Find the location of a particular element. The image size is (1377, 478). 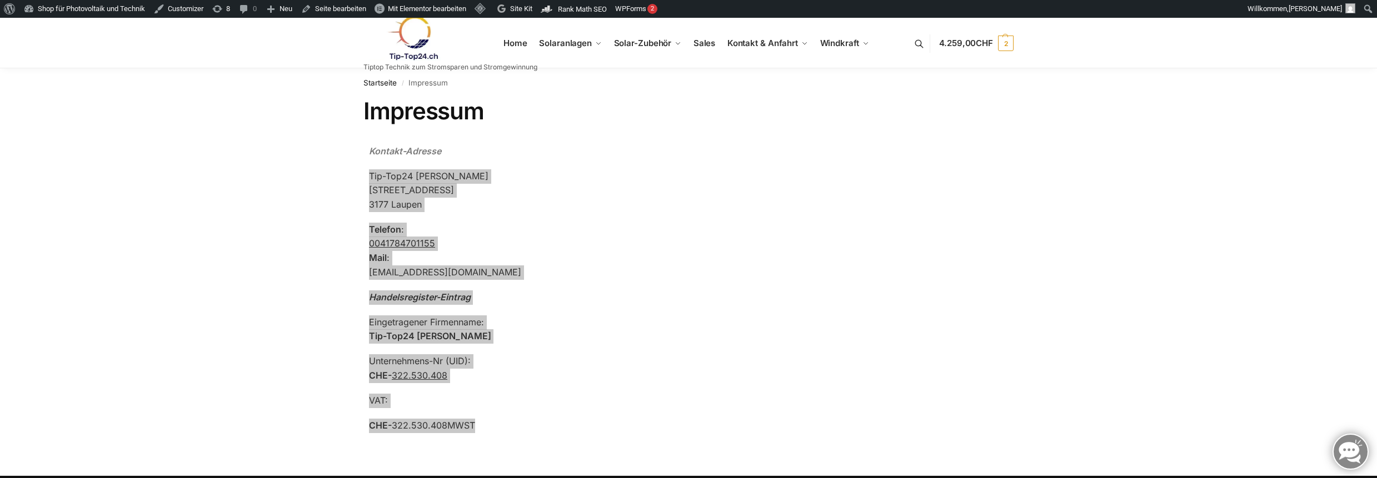

span: 4.259,00 is located at coordinates (966, 43).